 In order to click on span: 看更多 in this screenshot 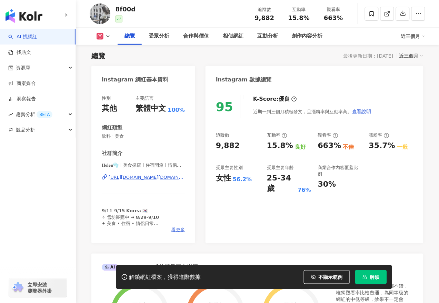, I will do `click(178, 230)`.